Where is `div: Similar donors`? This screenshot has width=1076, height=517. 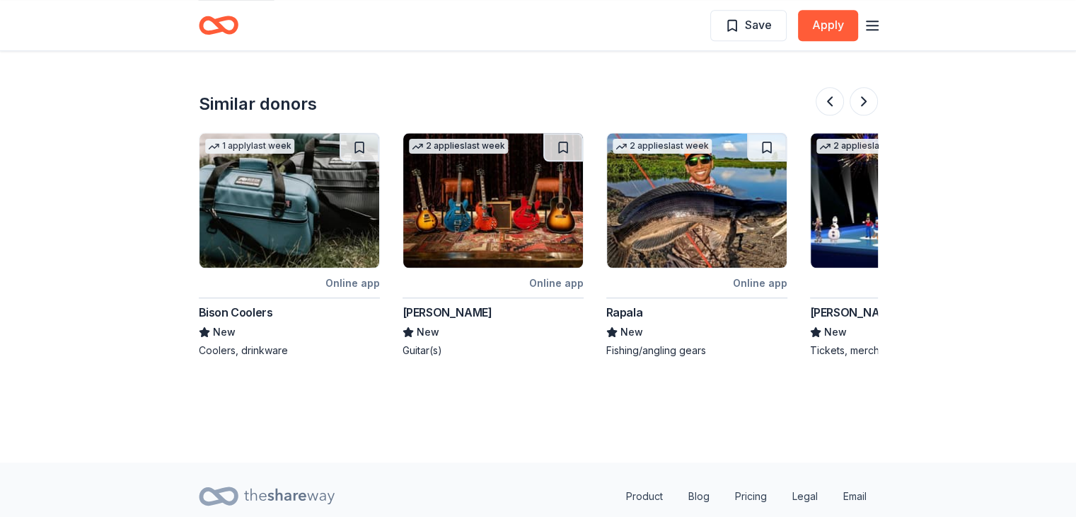 div: Similar donors is located at coordinates (258, 104).